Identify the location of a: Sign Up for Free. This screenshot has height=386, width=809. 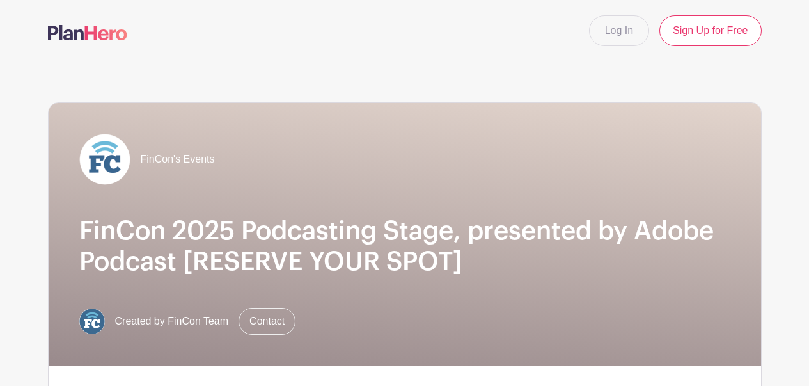
(710, 31).